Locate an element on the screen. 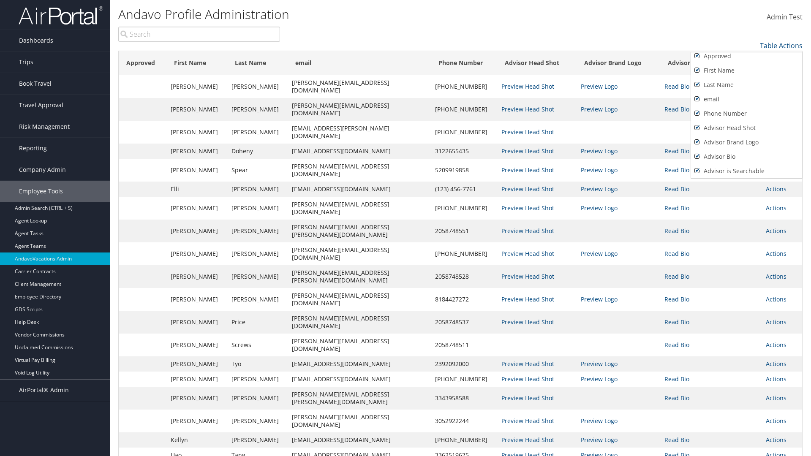 Image resolution: width=811 pixels, height=456 pixels. a: Advisor is Searchable is located at coordinates (746, 171).